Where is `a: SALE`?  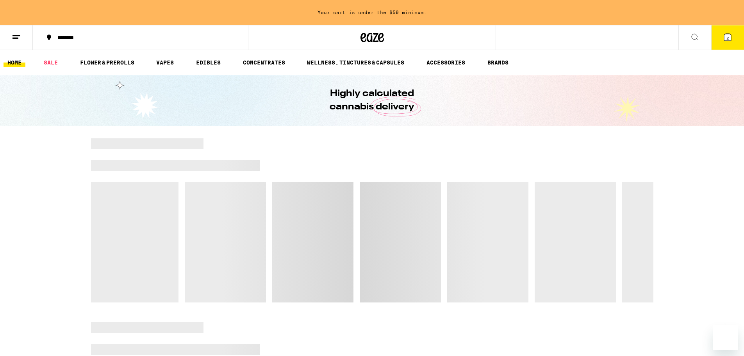 a: SALE is located at coordinates (51, 63).